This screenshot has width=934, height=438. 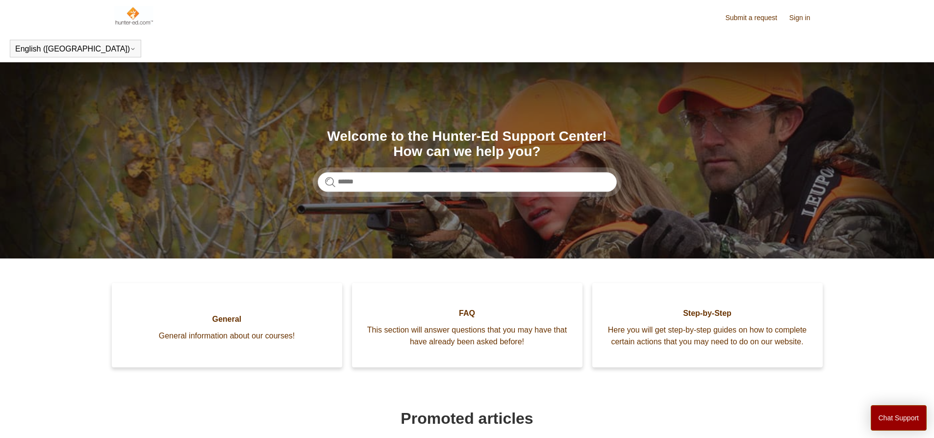 What do you see at coordinates (227, 319) in the screenshot?
I see `span: General` at bounding box center [227, 319].